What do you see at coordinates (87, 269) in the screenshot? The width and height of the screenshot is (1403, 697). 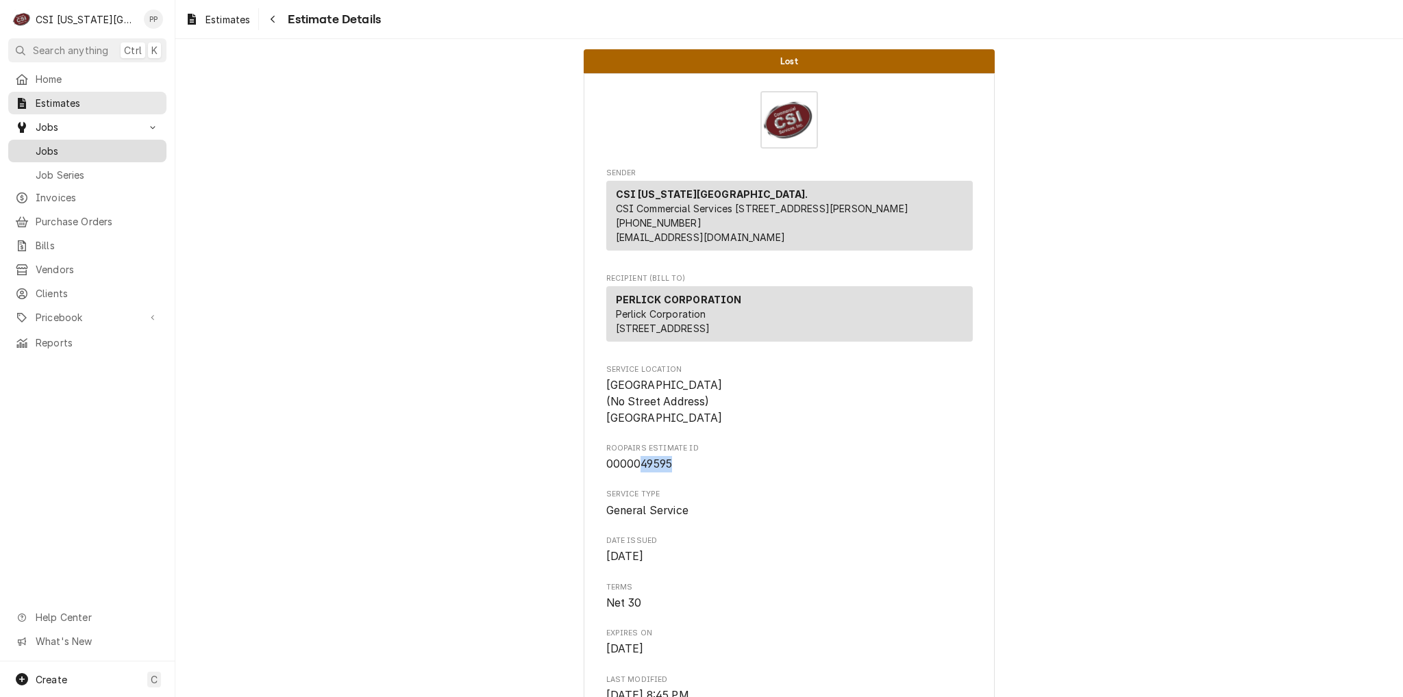 I see `a: Vendors` at bounding box center [87, 269].